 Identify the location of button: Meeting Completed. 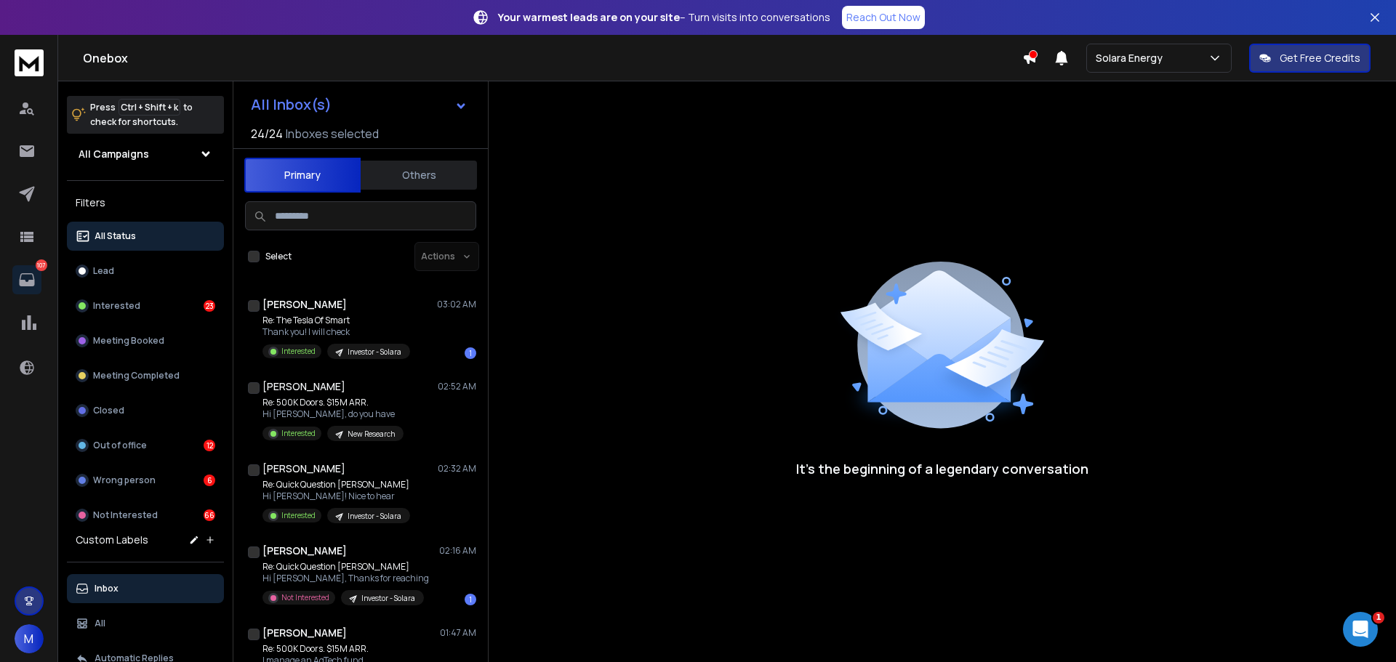
(145, 376).